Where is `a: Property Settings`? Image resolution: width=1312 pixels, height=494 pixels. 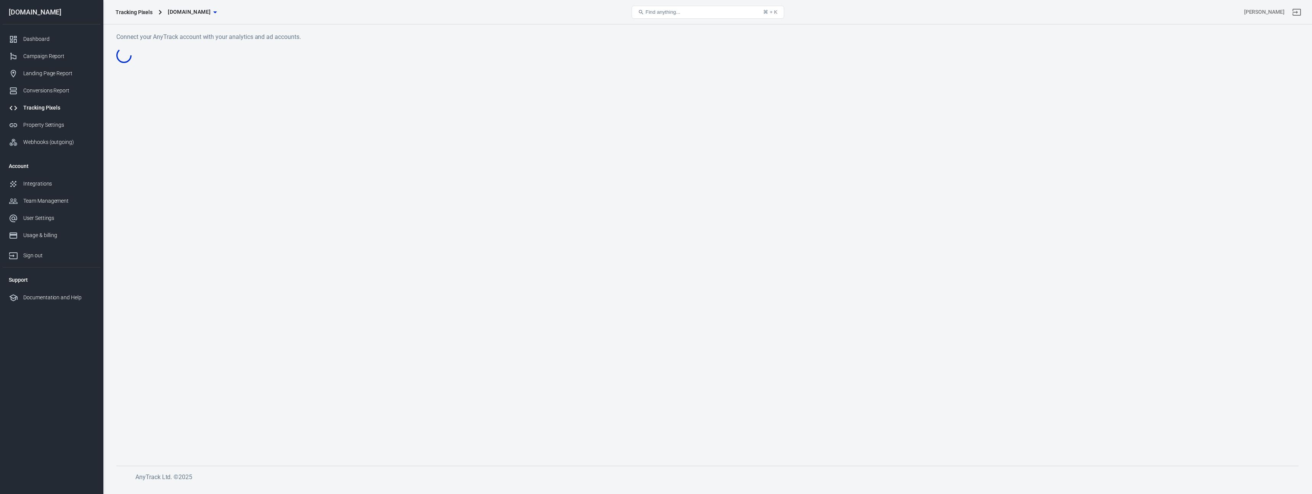 a: Property Settings is located at coordinates (51, 125).